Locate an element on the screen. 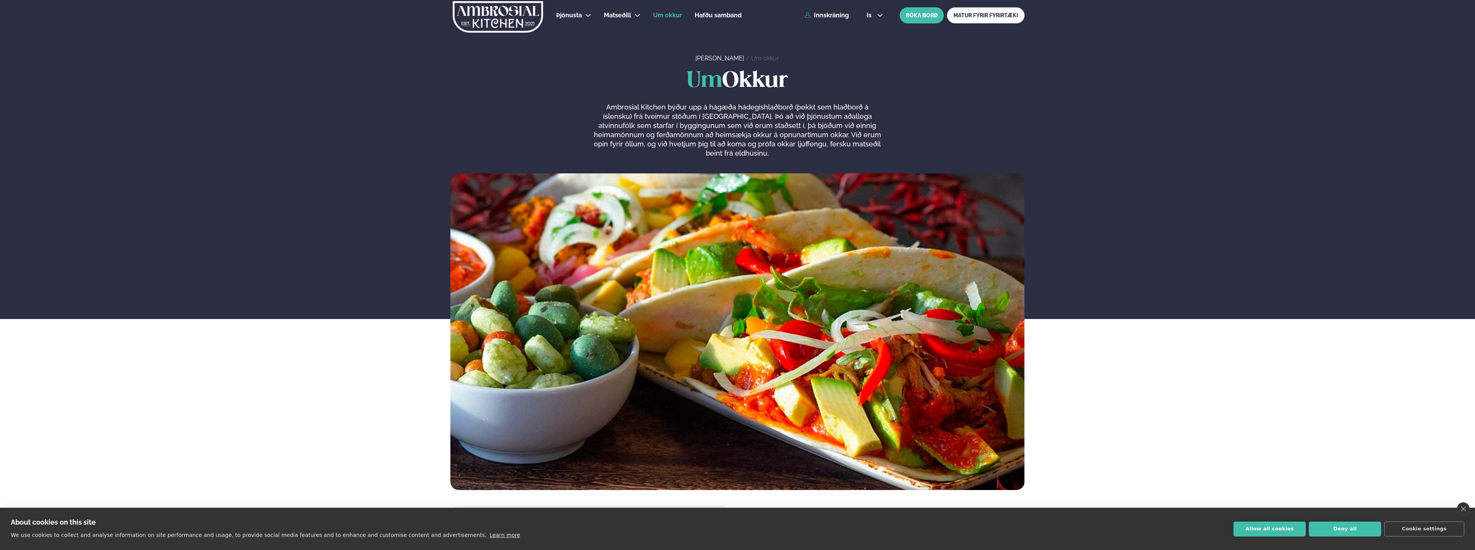  button: Cookie settings is located at coordinates (1424, 529).